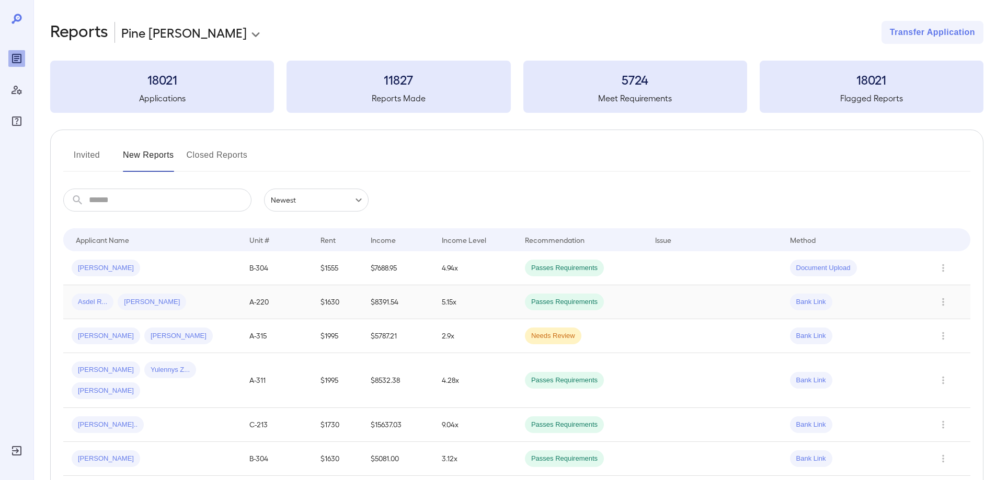 The height and width of the screenshot is (480, 996). I want to click on td: $5787.21, so click(398, 336).